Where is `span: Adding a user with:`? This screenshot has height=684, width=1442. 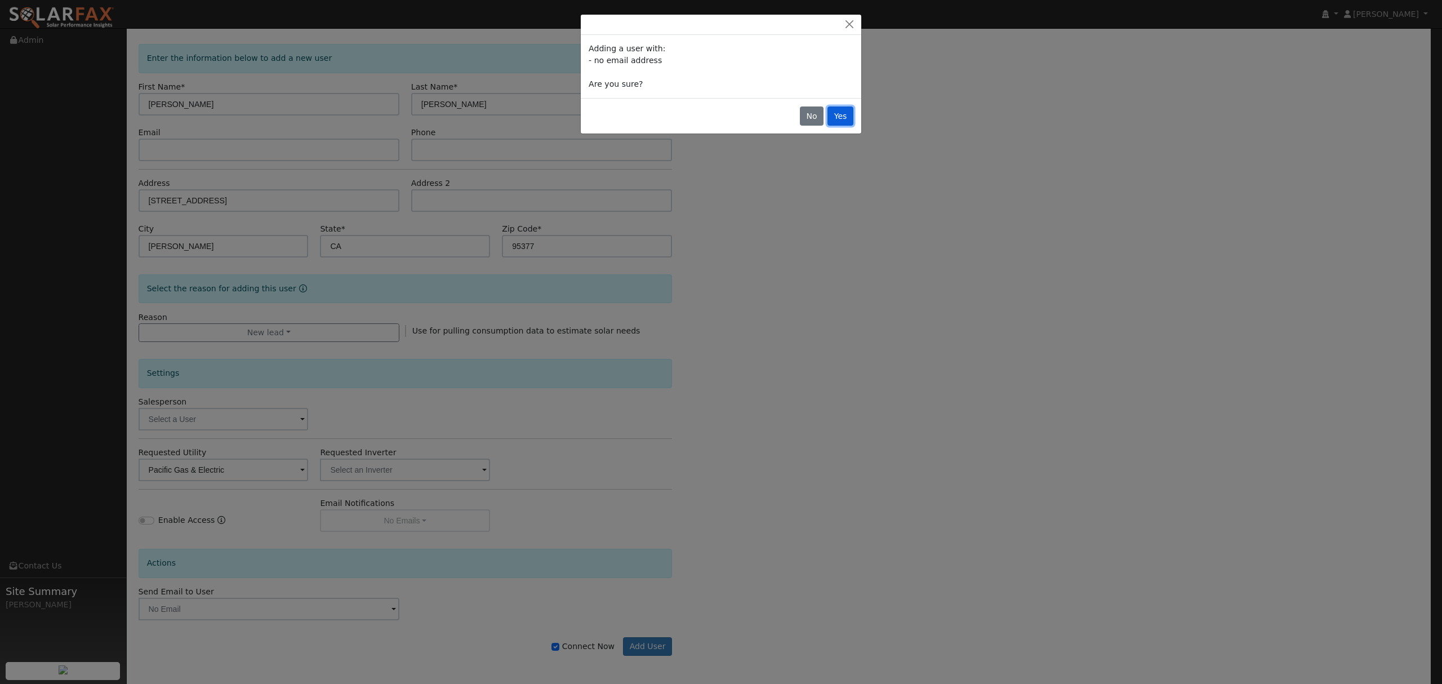 span: Adding a user with: is located at coordinates (627, 48).